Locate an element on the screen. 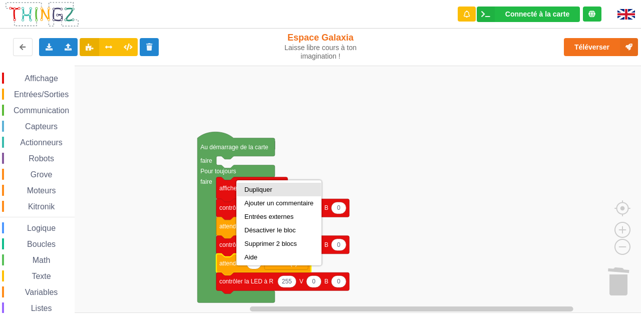  span: Grove is located at coordinates (42, 174).